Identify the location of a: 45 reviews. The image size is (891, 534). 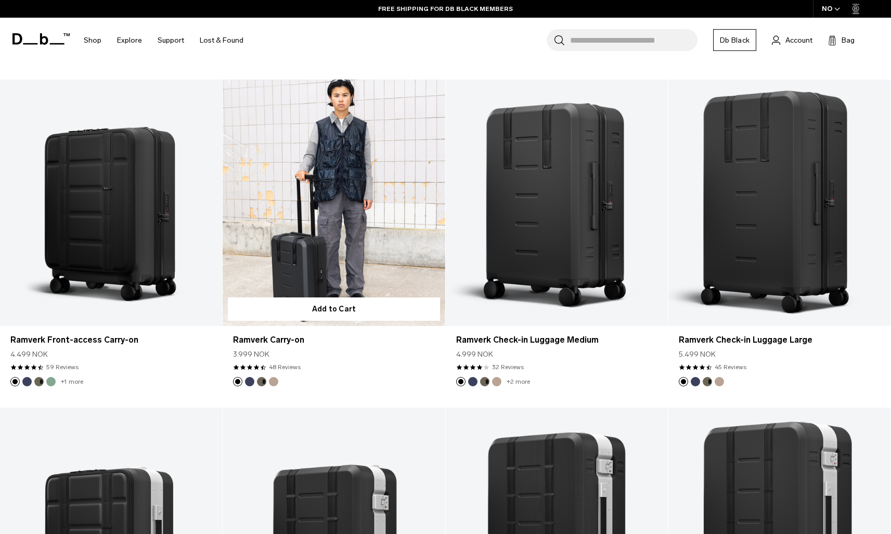
(731, 367).